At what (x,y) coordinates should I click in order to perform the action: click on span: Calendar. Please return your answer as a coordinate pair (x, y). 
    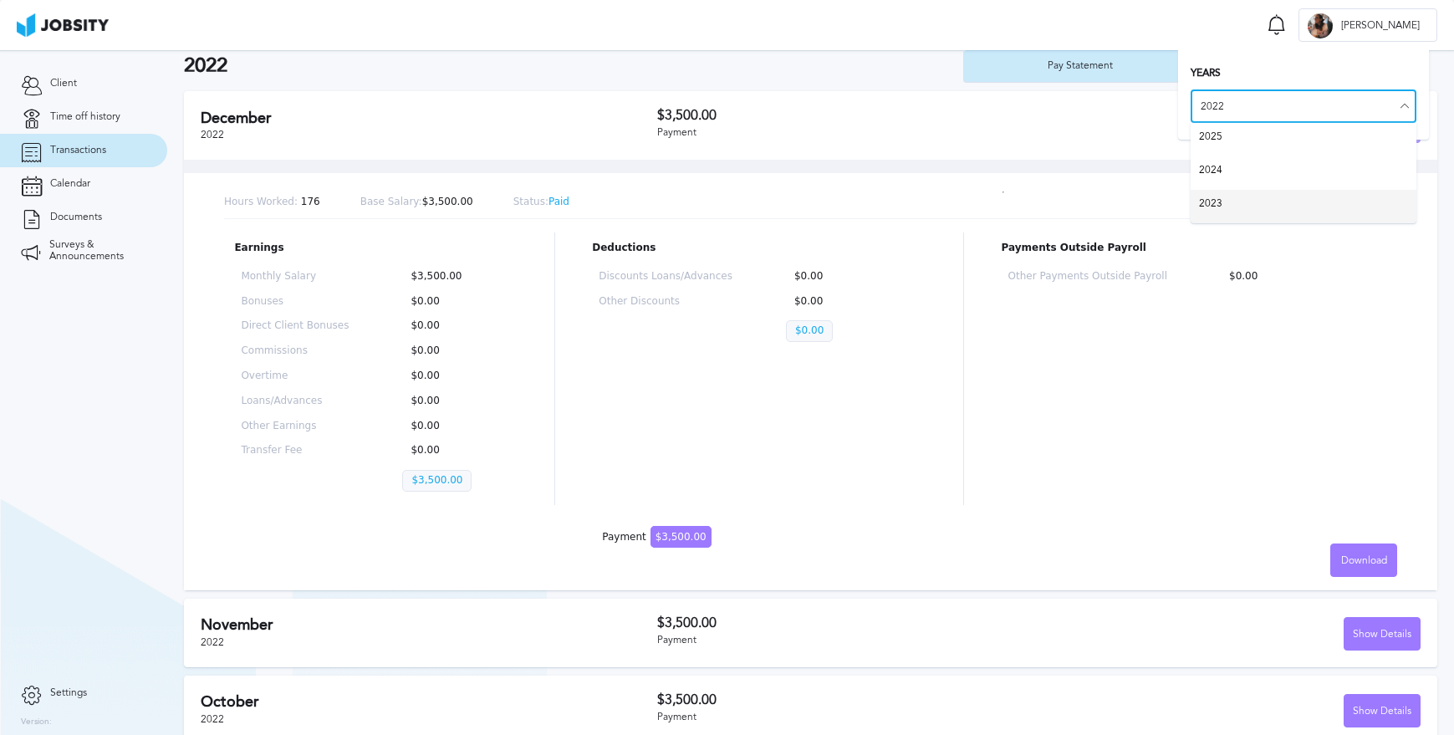
    Looking at the image, I should click on (70, 184).